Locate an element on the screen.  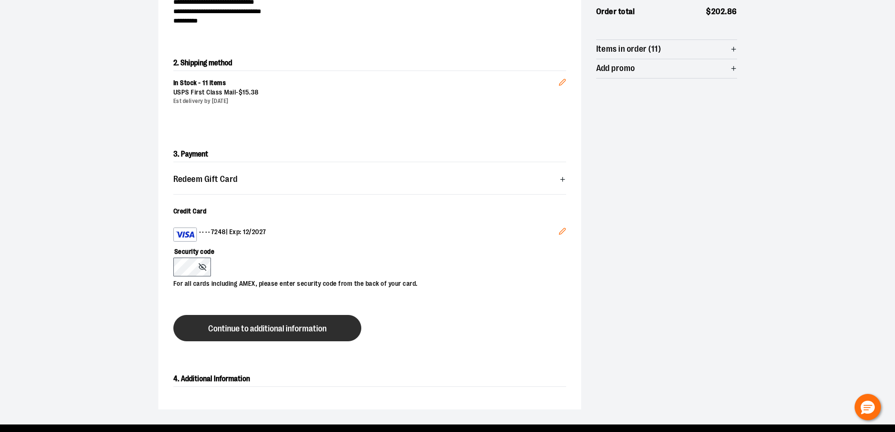
div: USPS First Class Mail - is located at coordinates (366, 93).